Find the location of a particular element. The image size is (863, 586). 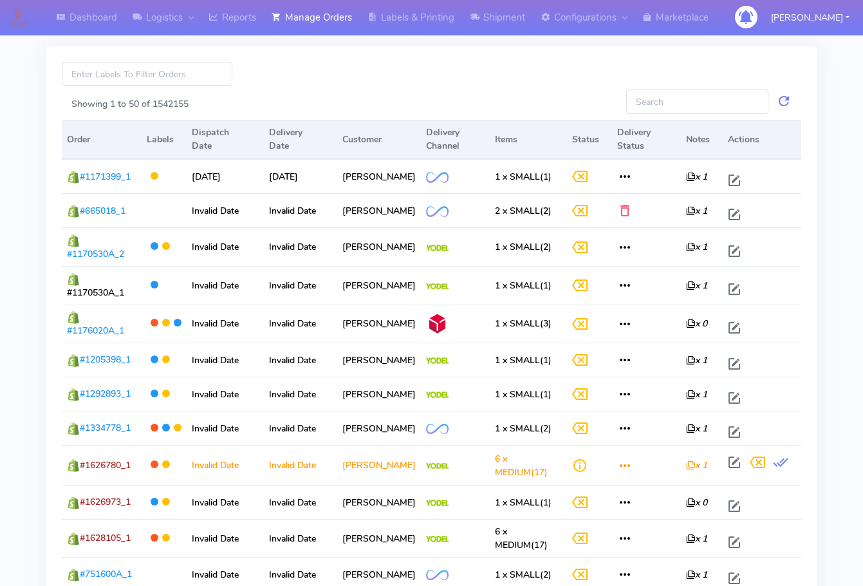

th: Customer is located at coordinates (379, 139).